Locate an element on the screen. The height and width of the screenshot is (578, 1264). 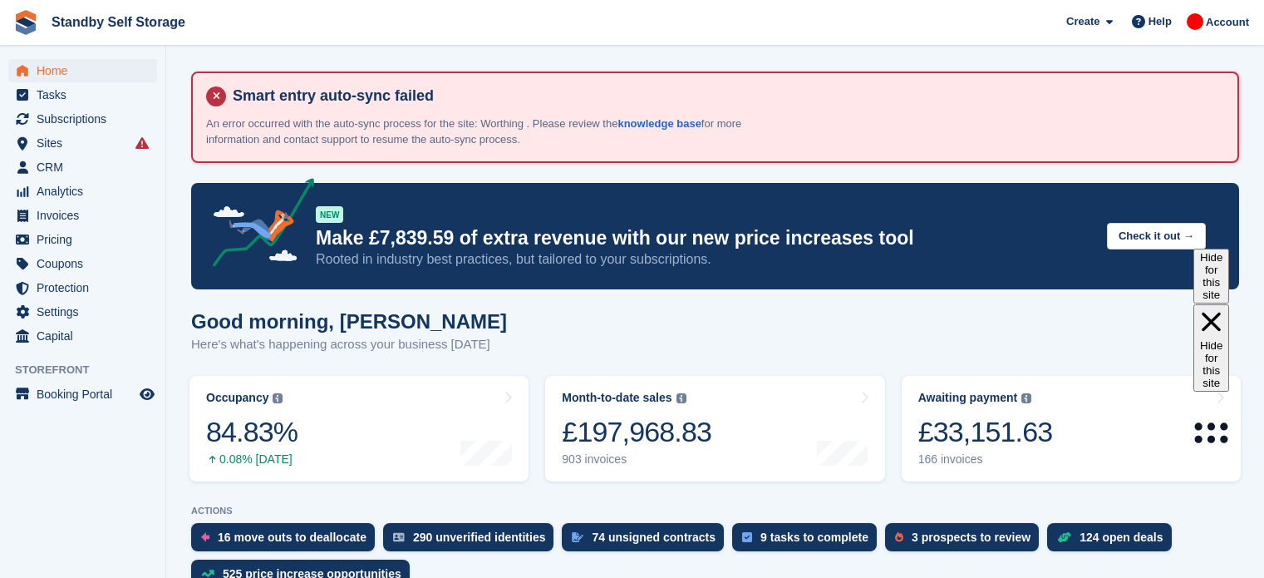
span: Create is located at coordinates (1083, 22).